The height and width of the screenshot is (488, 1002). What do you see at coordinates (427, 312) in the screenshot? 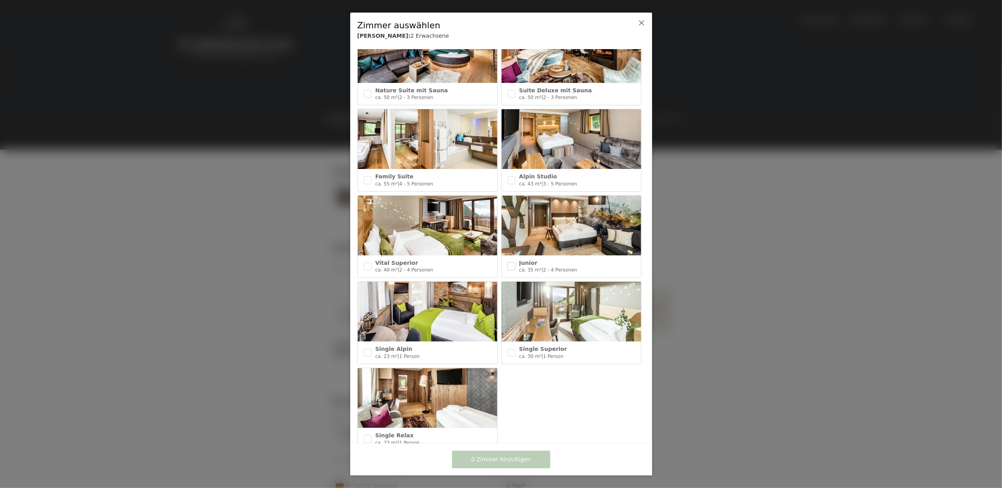
I see `img: Single Alpin` at bounding box center [427, 312].